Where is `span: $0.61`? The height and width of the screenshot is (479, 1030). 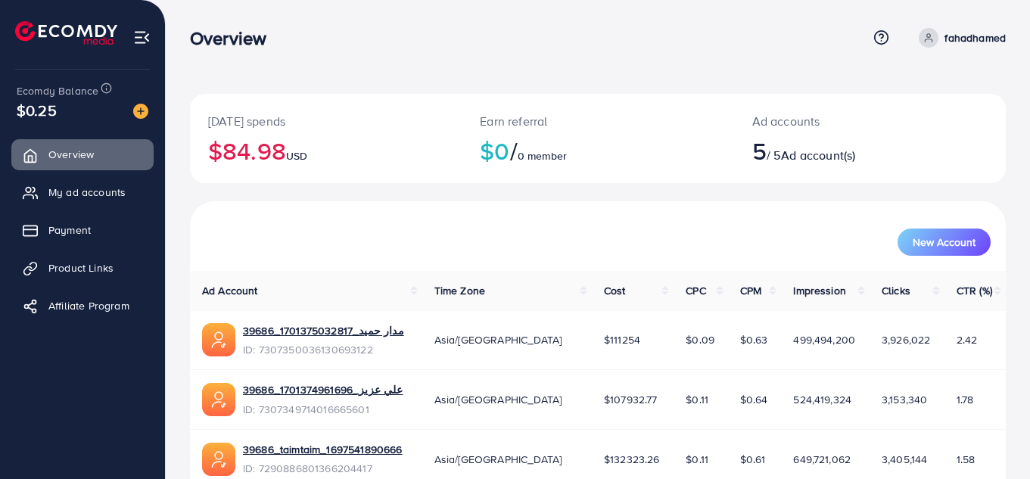
span: $0.61 is located at coordinates (753, 459).